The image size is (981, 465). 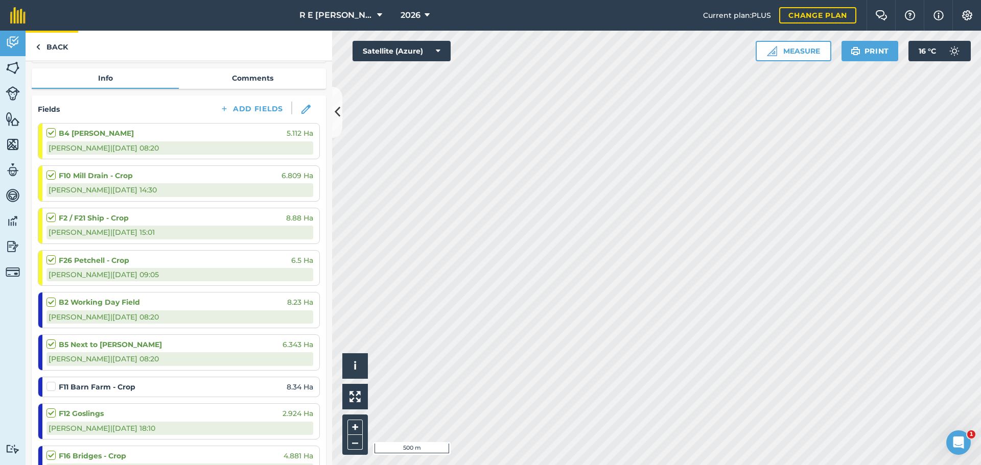 I want to click on img: Two speech bubbles overlapping with the left bubble in the forefront, so click(x=881, y=15).